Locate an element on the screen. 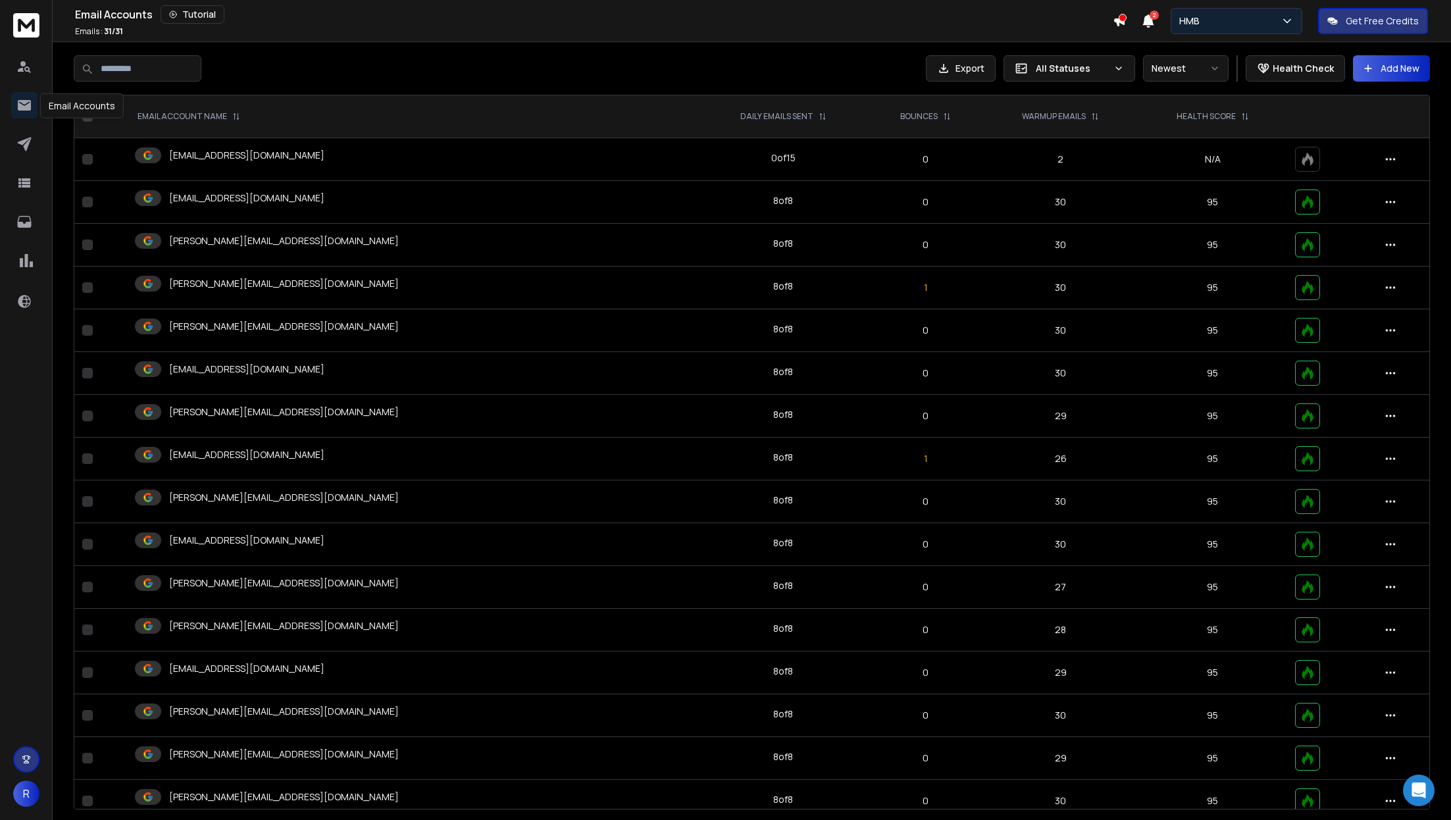  button: Export is located at coordinates (961, 68).